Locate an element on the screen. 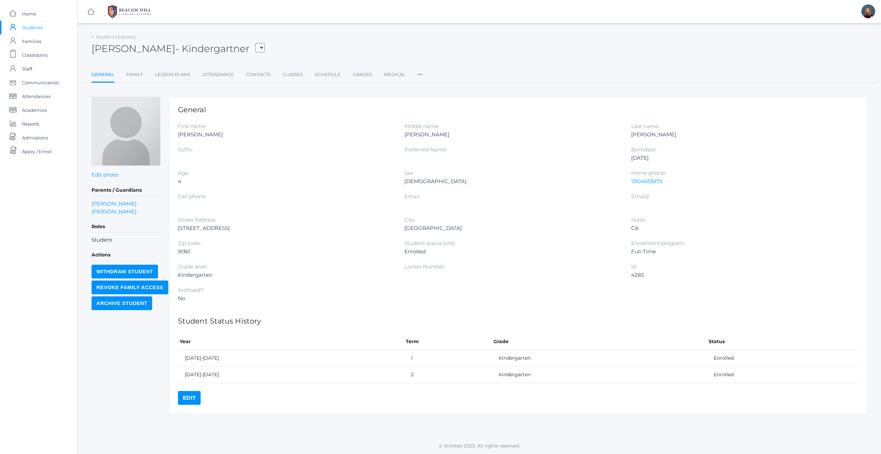  span: Admissions is located at coordinates (35, 138).